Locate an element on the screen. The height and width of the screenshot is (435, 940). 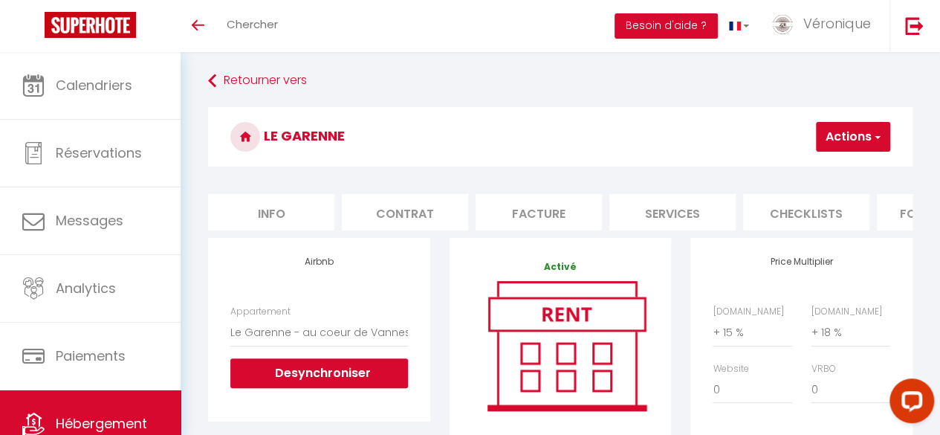
label: VRBO is located at coordinates (823, 369).